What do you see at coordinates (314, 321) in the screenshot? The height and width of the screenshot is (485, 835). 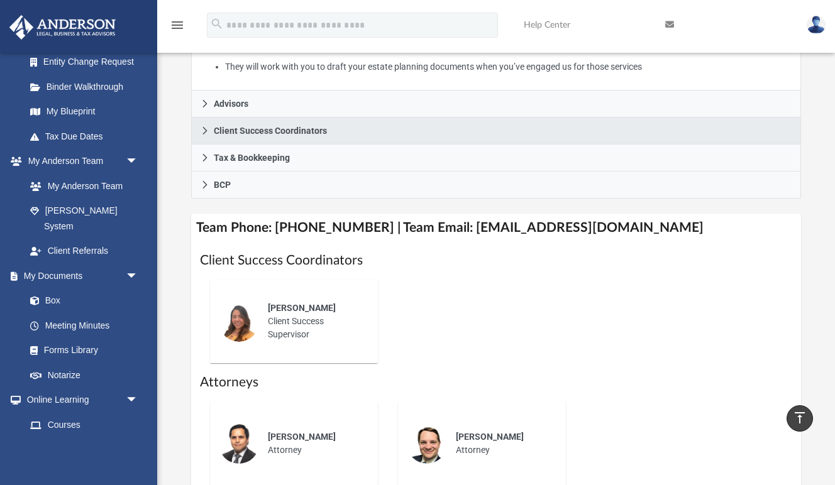 I see `div: Client Success Supervisor` at bounding box center [314, 321].